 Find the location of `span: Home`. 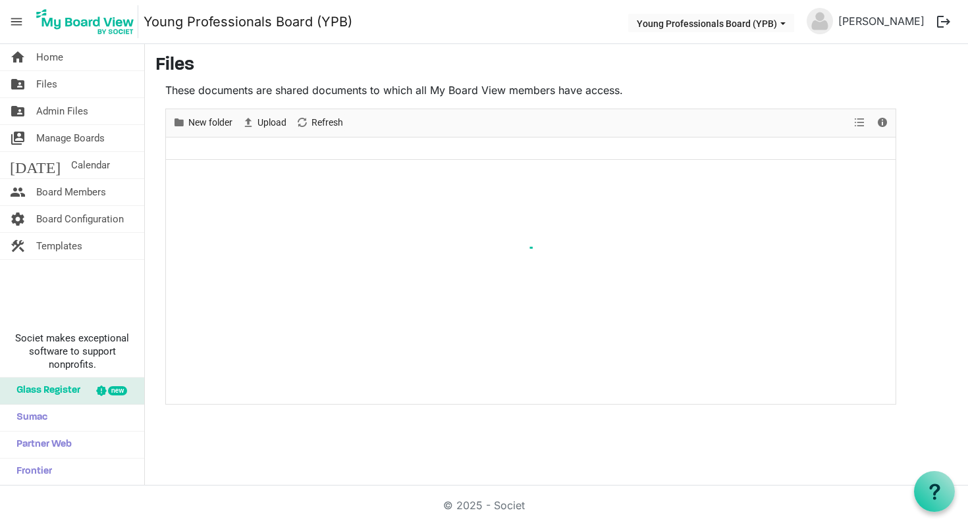

span: Home is located at coordinates (49, 57).